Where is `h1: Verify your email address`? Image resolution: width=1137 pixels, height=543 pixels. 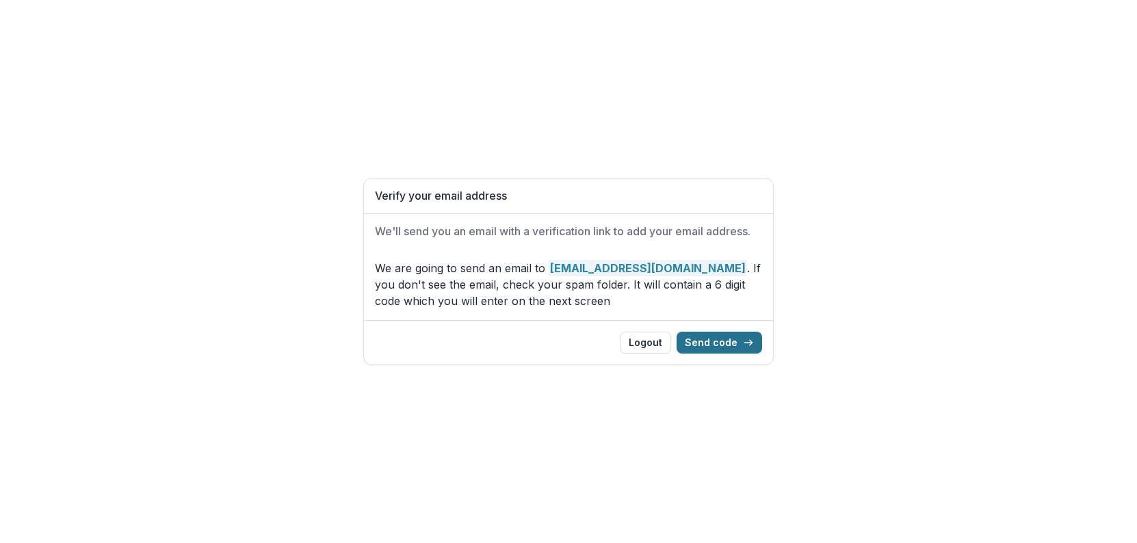
h1: Verify your email address is located at coordinates (568, 196).